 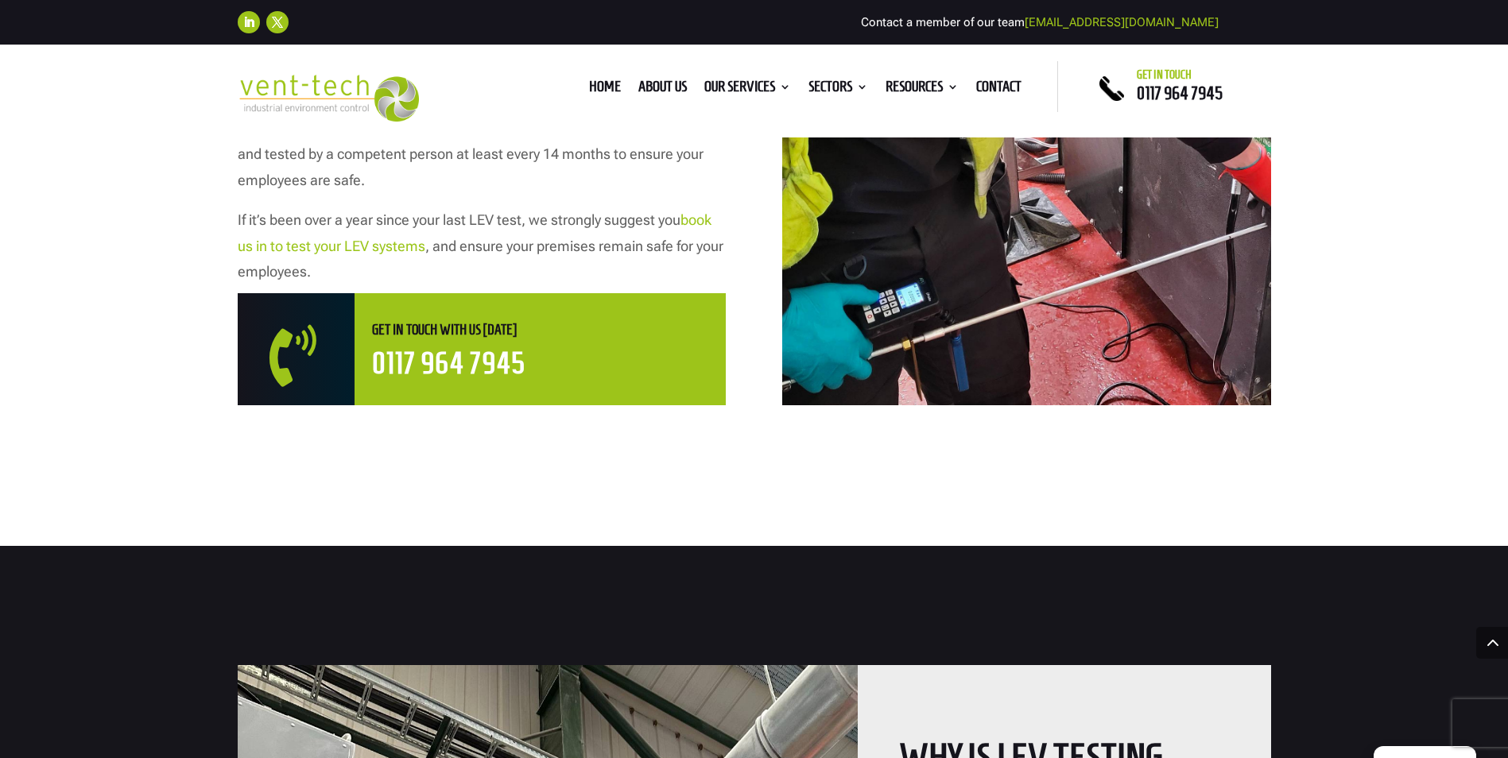 What do you see at coordinates (475, 232) in the screenshot?
I see `a: book us in to test your LEV systems` at bounding box center [475, 232].